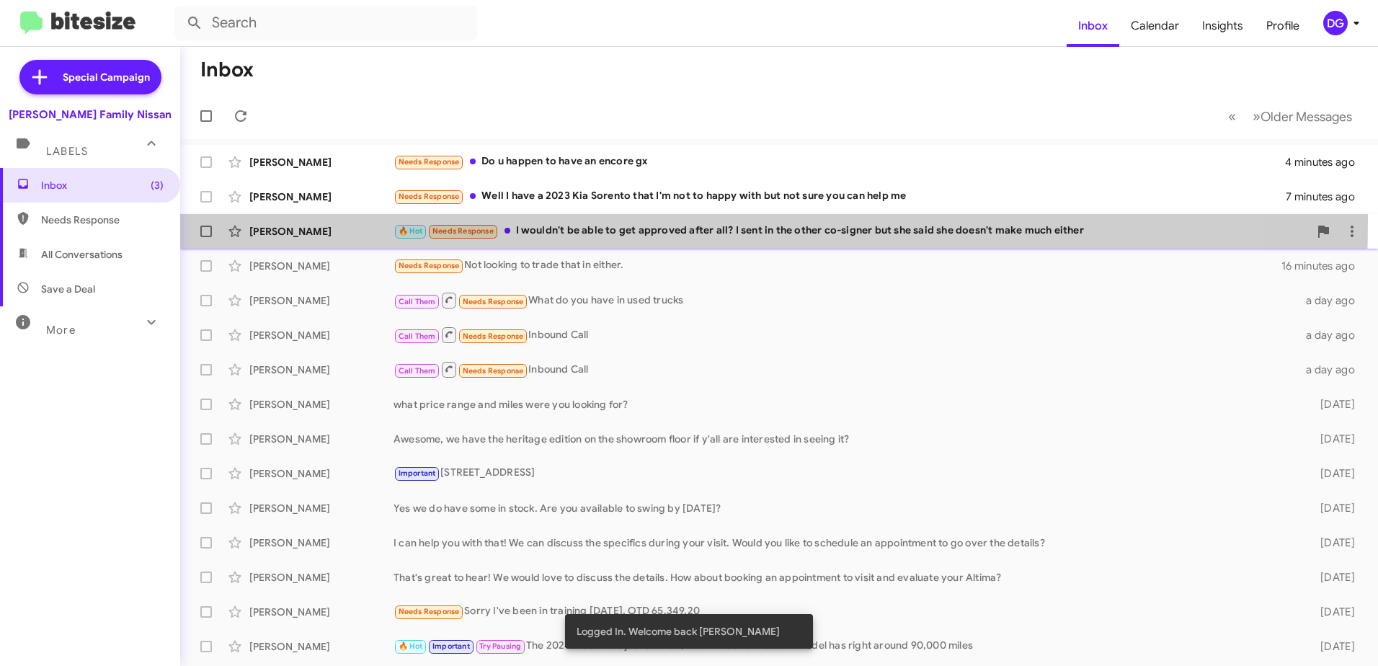  What do you see at coordinates (1326, 197) in the screenshot?
I see `div: 7 minutes ago` at bounding box center [1326, 197].